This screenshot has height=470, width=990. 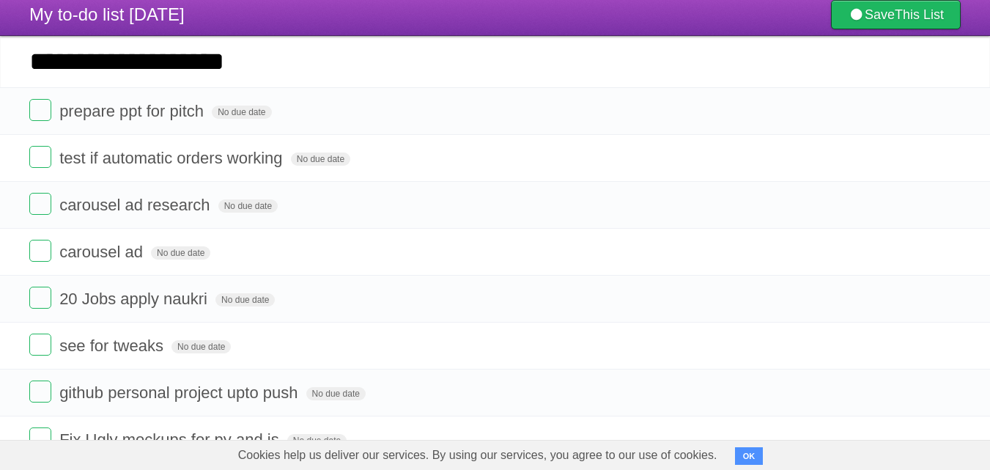 What do you see at coordinates (172, 158) in the screenshot?
I see `span: test if automatic orders working` at bounding box center [172, 158].